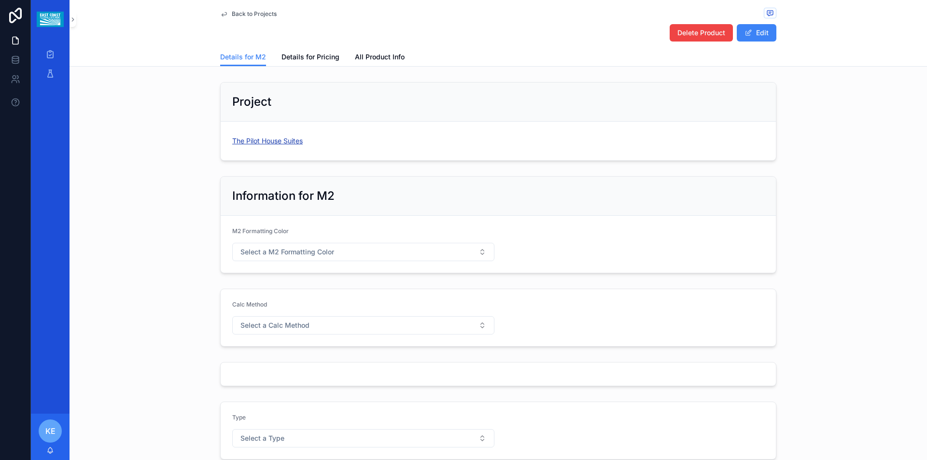  Describe the element at coordinates (262, 438) in the screenshot. I see `span: Select a Type` at that location.